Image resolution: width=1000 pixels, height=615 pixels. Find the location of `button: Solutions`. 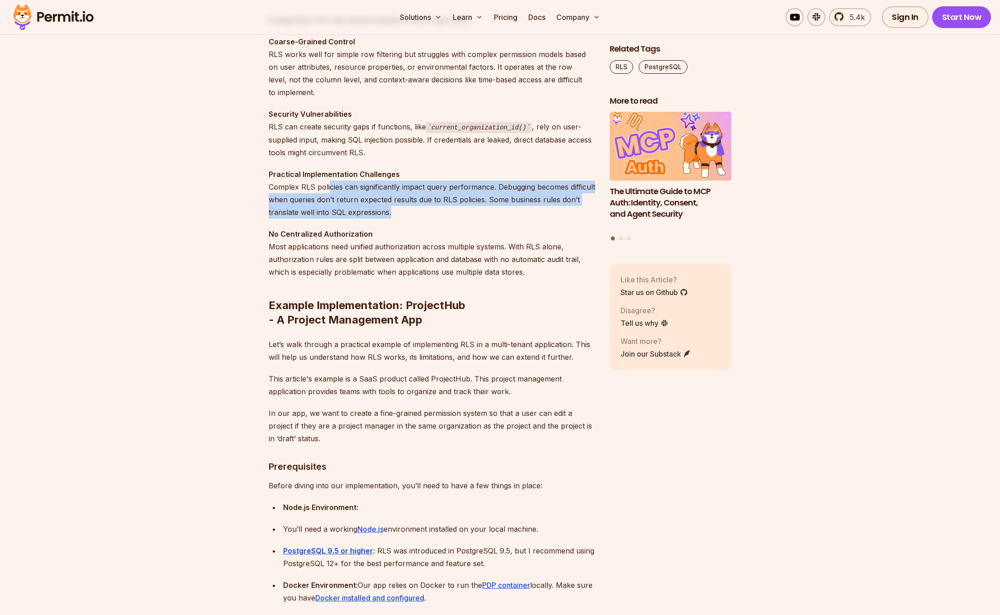

button: Solutions is located at coordinates (421, 17).